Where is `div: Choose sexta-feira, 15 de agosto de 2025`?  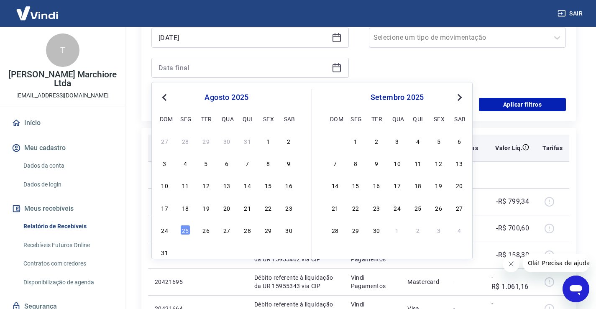 div: Choose sexta-feira, 15 de agosto de 2025 is located at coordinates (268, 185).